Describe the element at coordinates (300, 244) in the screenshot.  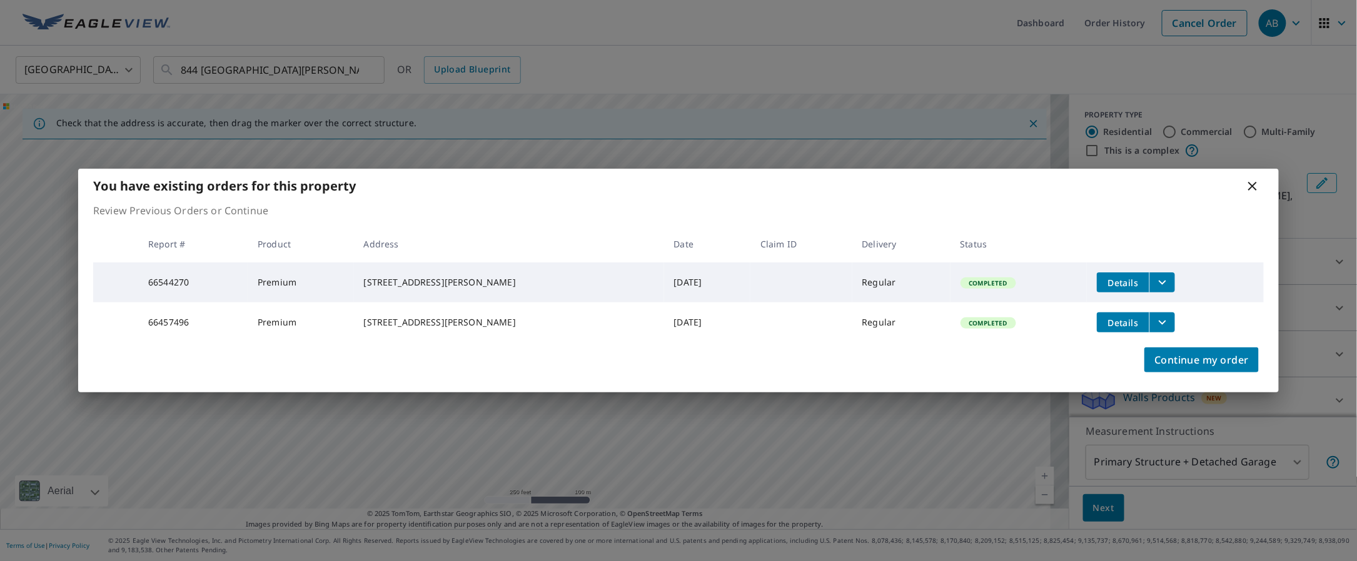
I see `th: Product` at that location.